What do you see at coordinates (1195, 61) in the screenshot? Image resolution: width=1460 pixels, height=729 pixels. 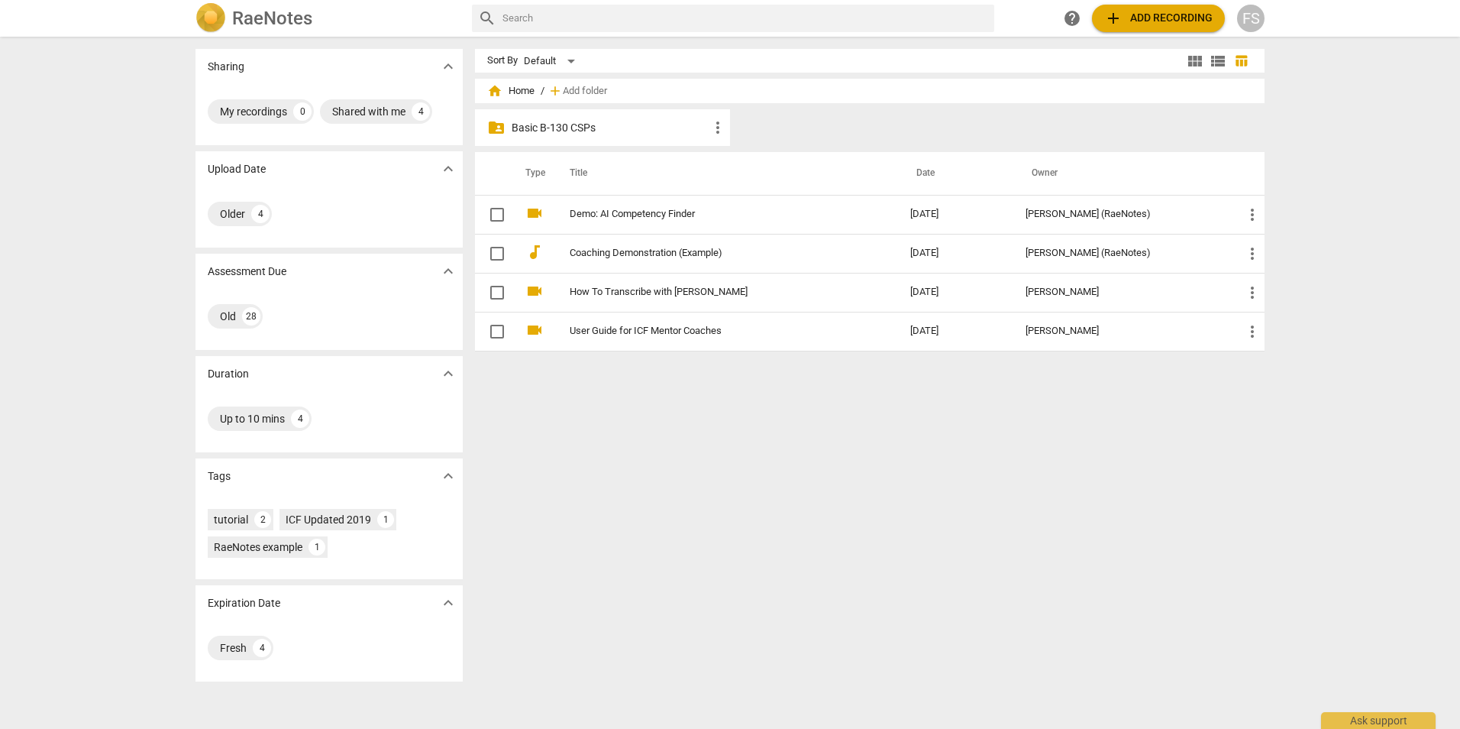 I see `button: Tile view` at bounding box center [1195, 61].